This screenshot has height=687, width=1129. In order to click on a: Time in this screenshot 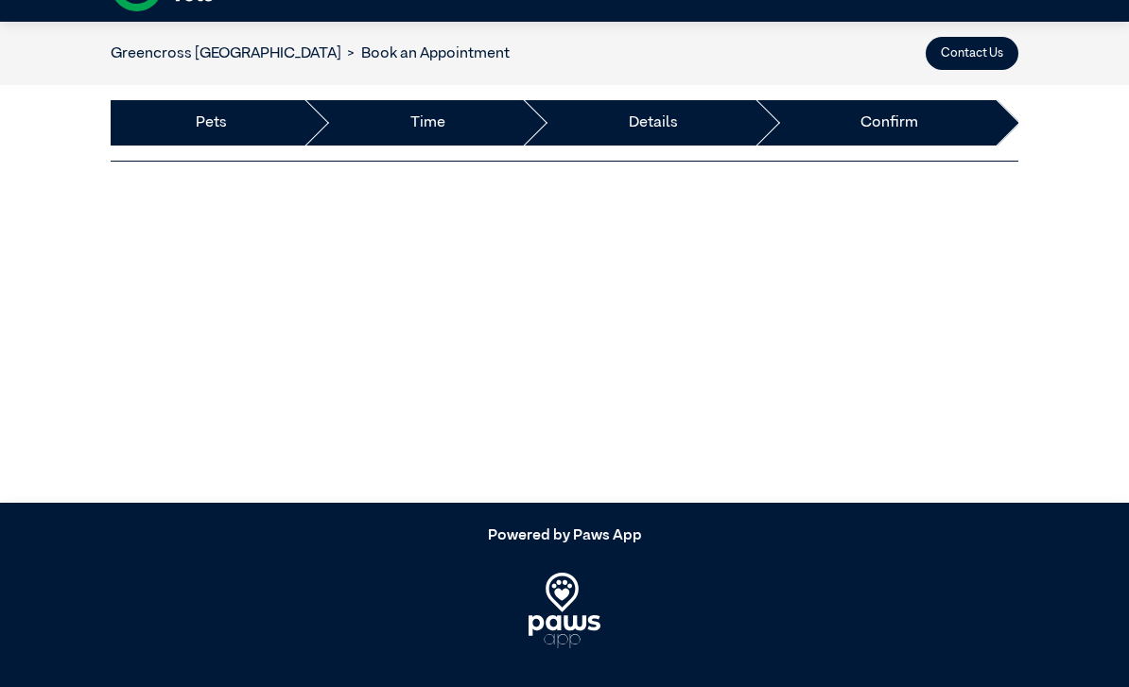, I will do `click(427, 123)`.